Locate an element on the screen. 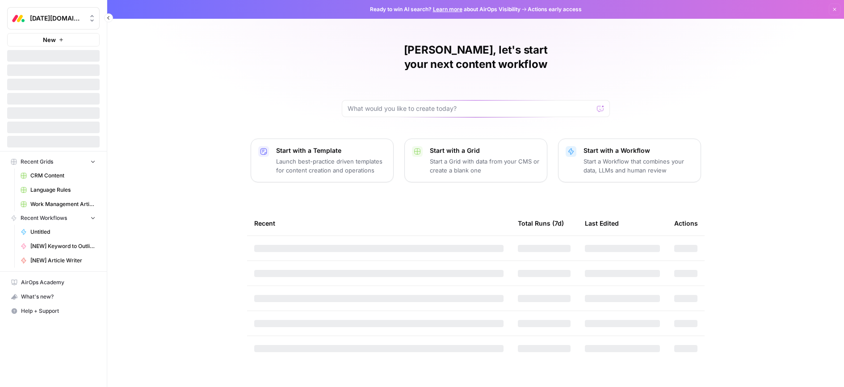  span: Recent Workflows is located at coordinates (44, 218).